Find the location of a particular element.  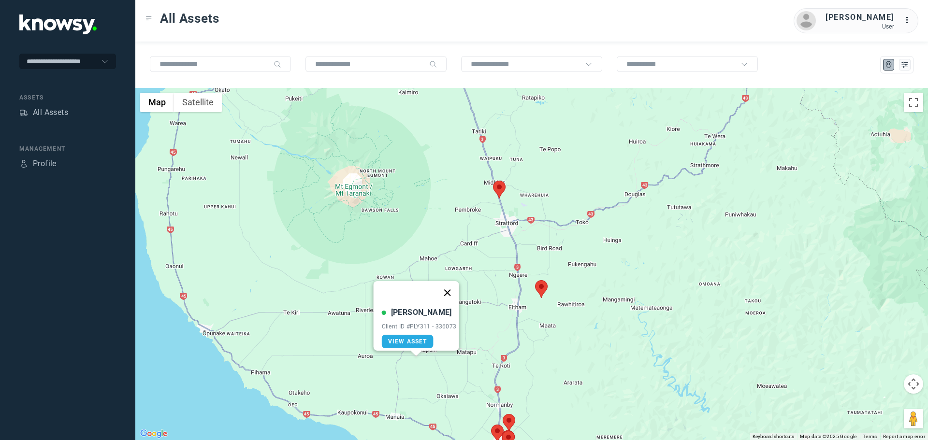

span: All Assets is located at coordinates (190, 18).